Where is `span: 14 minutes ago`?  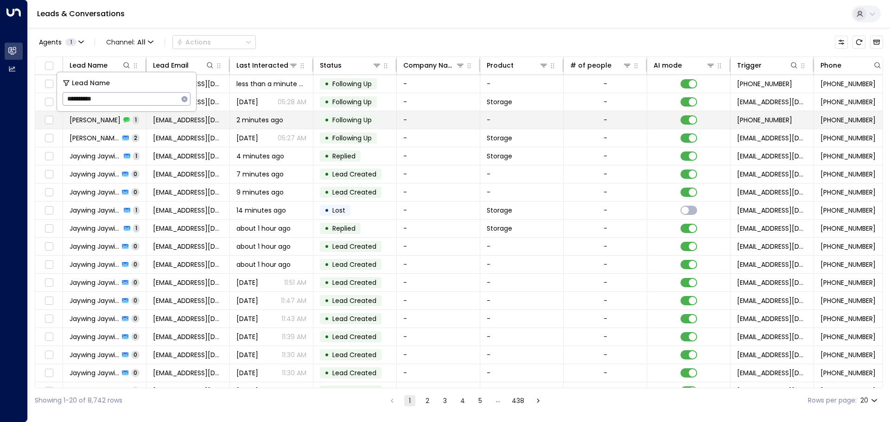 span: 14 minutes ago is located at coordinates (261, 211).